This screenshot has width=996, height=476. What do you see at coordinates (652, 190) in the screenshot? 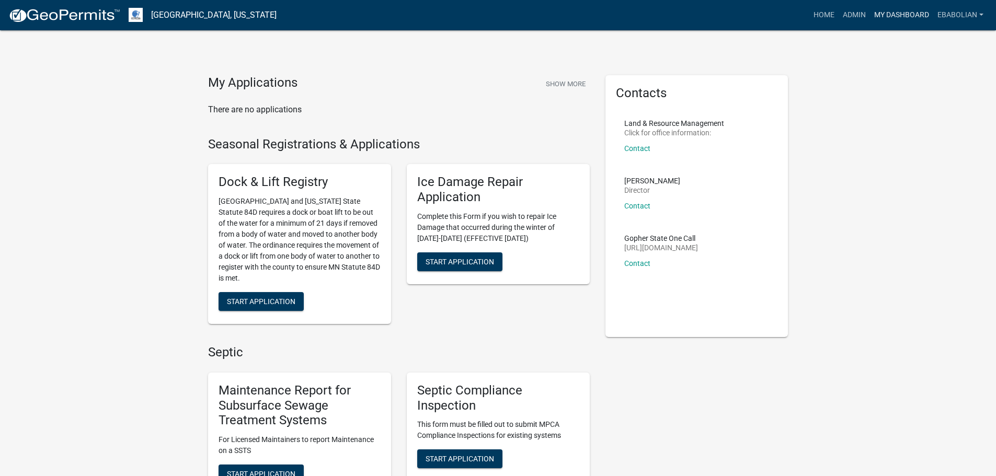
I see `p: Director` at bounding box center [652, 190].